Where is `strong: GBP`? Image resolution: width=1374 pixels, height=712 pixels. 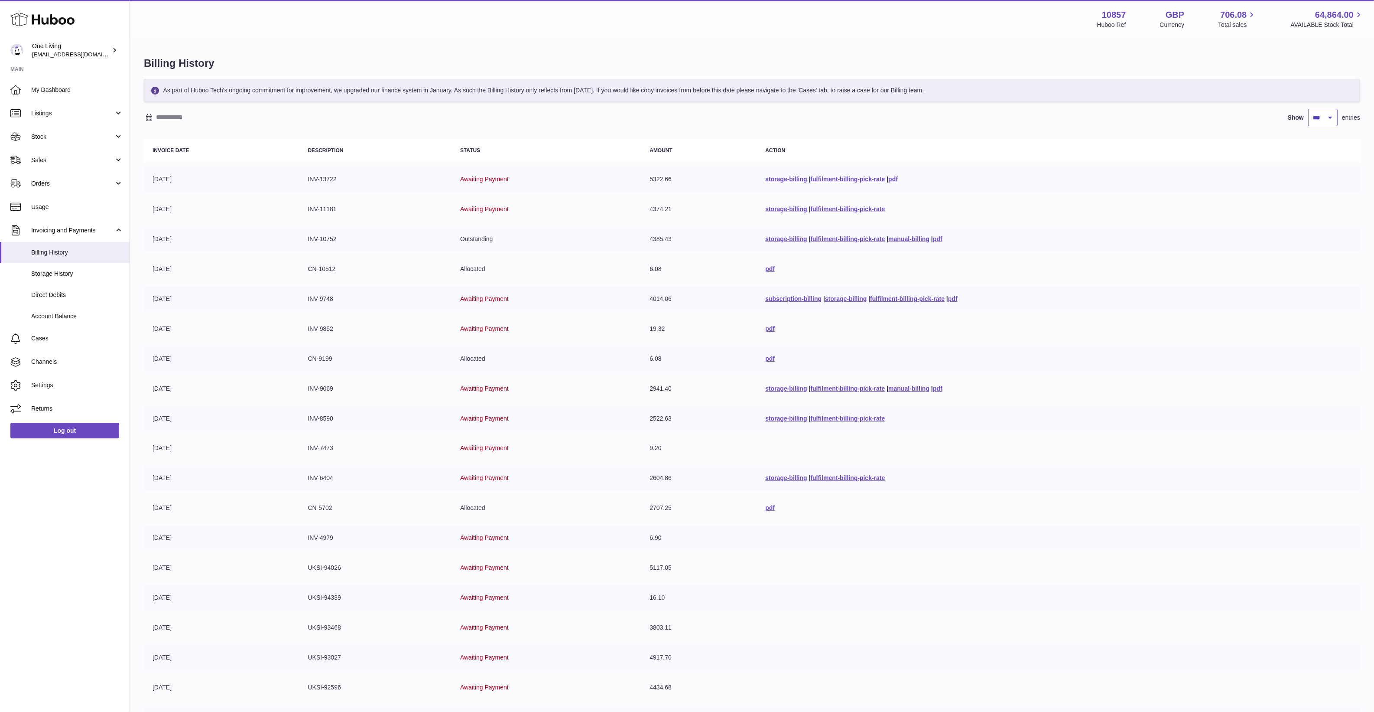
strong: GBP is located at coordinates (1175, 15).